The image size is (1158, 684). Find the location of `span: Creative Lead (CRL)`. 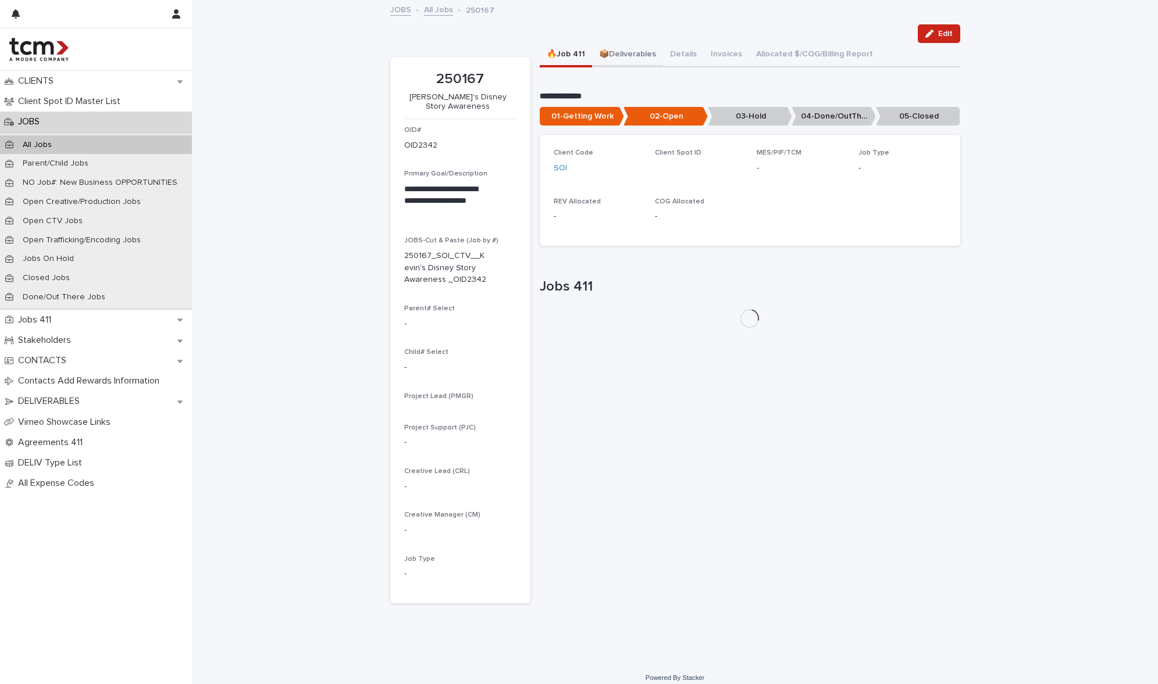

span: Creative Lead (CRL) is located at coordinates (437, 472).